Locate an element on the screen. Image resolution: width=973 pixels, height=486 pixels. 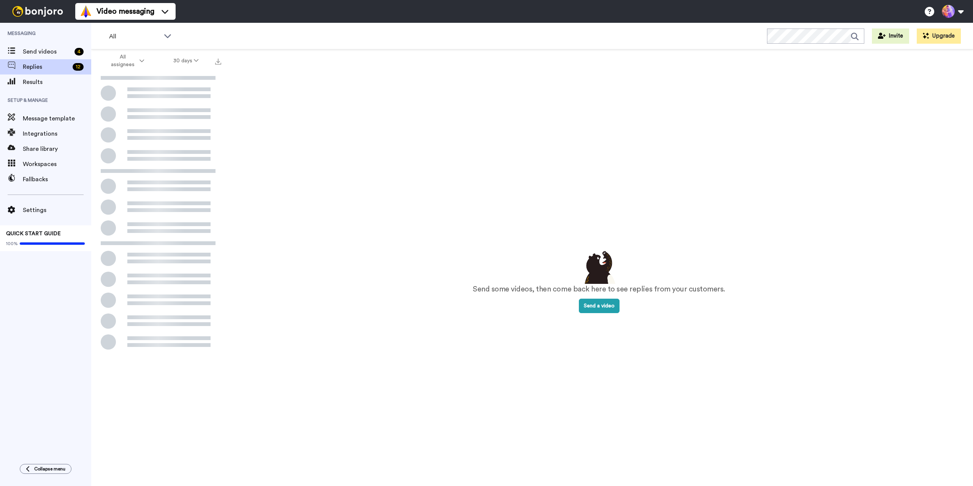
span: Settings is located at coordinates (57, 210).